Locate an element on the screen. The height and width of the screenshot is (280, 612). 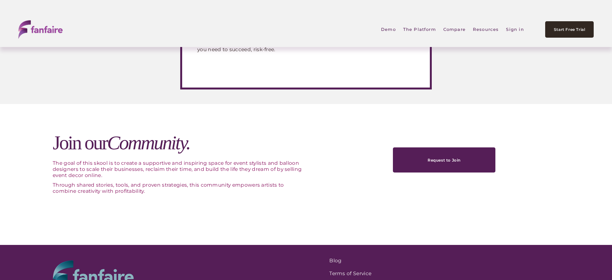
span: The Platform is located at coordinates (420, 29).